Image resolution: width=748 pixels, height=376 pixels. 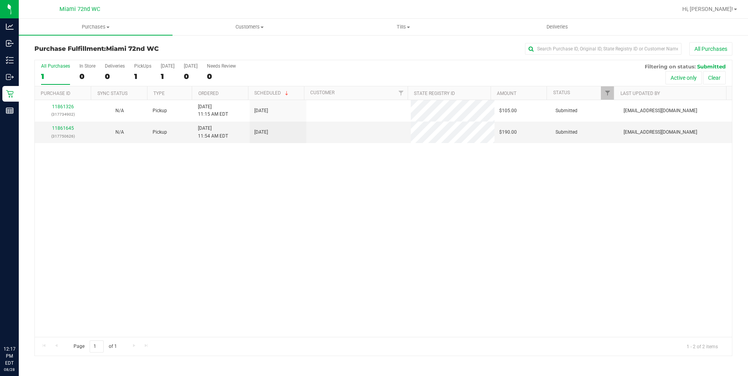 What do you see at coordinates (434, 93) in the screenshot?
I see `a: State Registry ID` at bounding box center [434, 93].